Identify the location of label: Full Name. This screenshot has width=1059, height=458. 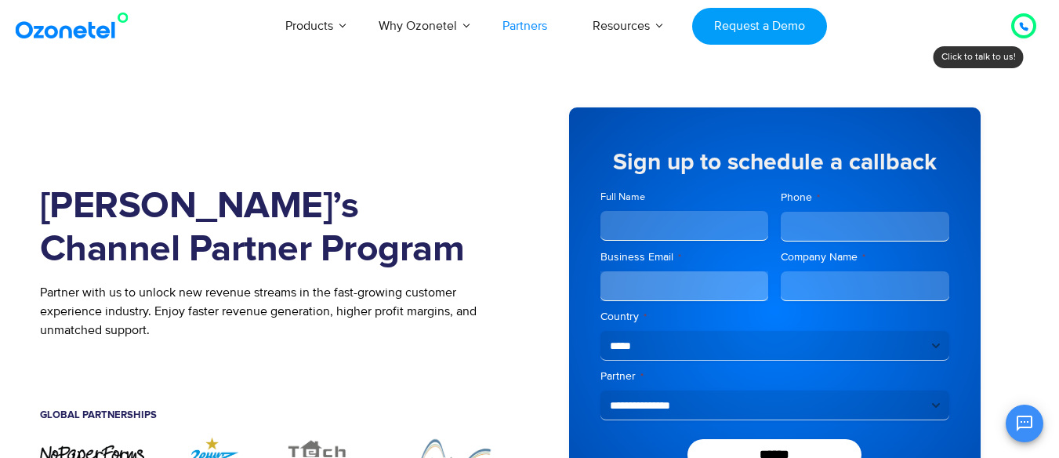
(685, 197).